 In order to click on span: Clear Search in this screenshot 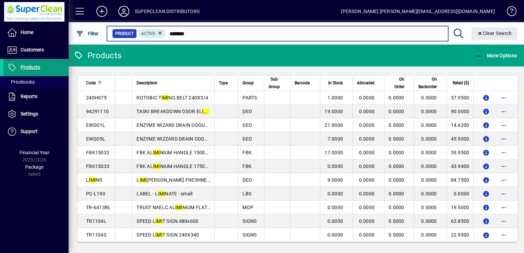, I will do `click(494, 33)`.